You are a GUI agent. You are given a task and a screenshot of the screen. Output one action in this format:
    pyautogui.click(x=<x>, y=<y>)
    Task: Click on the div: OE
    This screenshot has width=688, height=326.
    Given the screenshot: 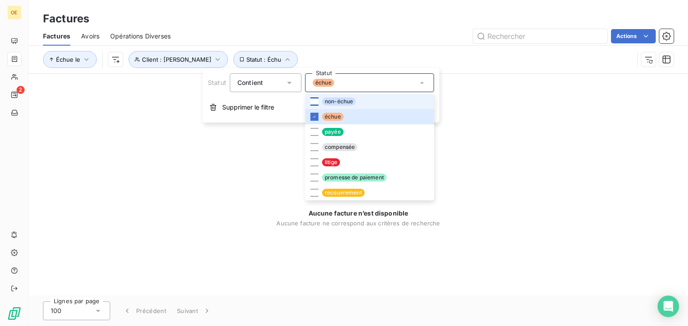 What is the action you would take?
    pyautogui.click(x=14, y=13)
    